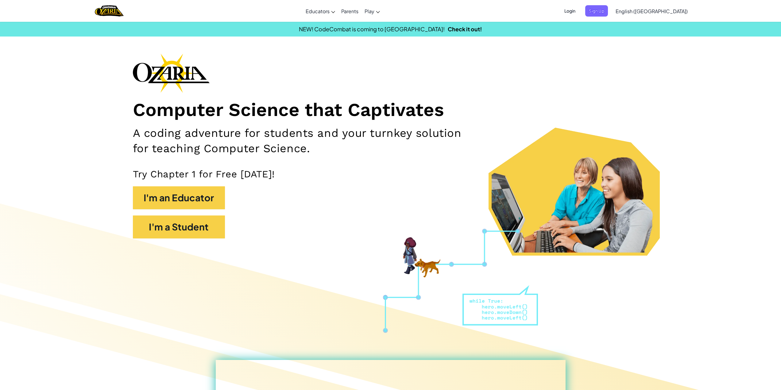 This screenshot has height=390, width=781. Describe the element at coordinates (597, 11) in the screenshot. I see `span: Sign Up` at that location.